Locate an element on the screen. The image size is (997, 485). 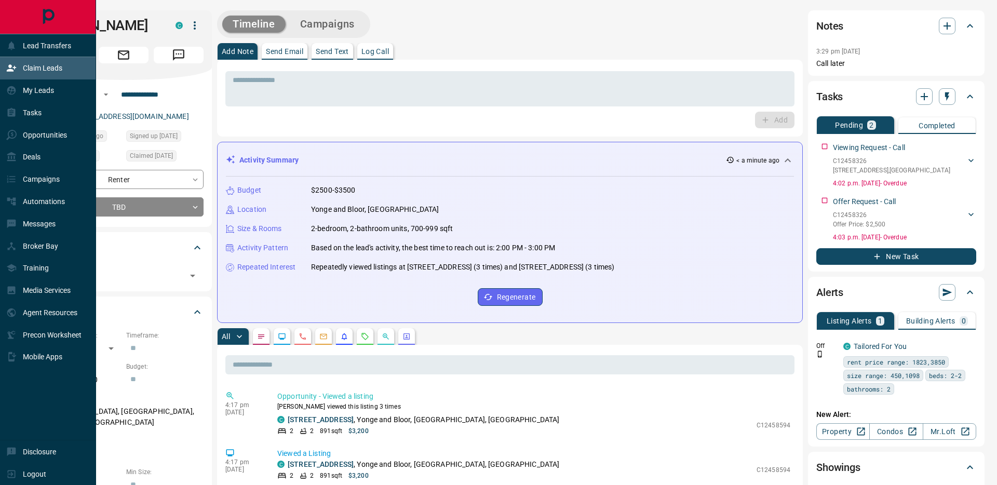
div: Activity Summary< a minute ago is located at coordinates (510, 160).